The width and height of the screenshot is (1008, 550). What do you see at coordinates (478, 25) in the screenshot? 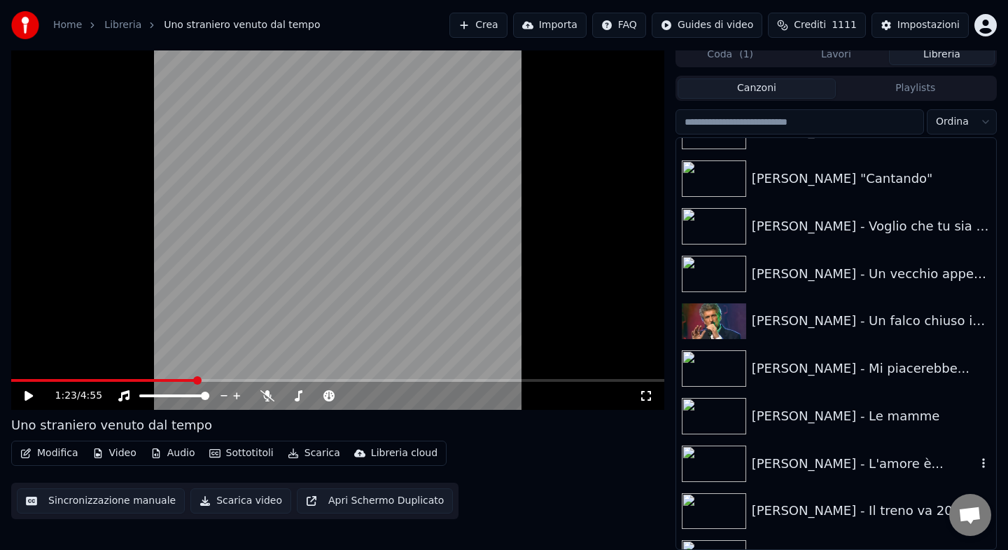
I see `button: Crea` at bounding box center [478, 25].